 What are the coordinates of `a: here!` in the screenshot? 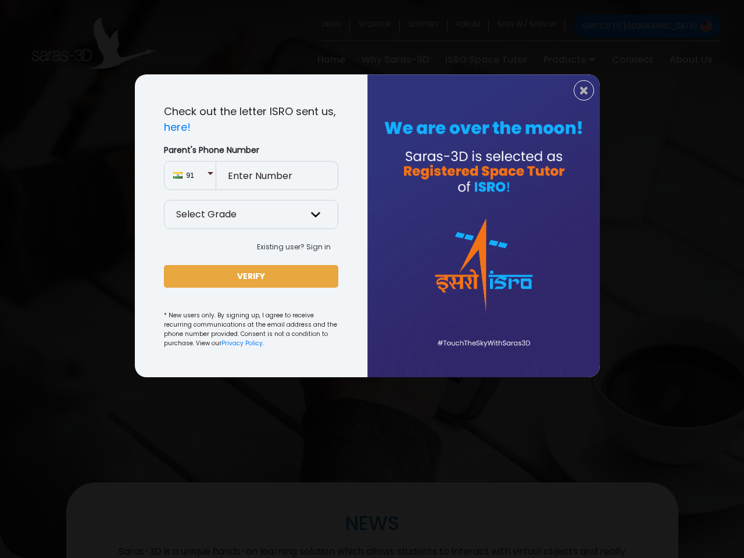 It's located at (177, 127).